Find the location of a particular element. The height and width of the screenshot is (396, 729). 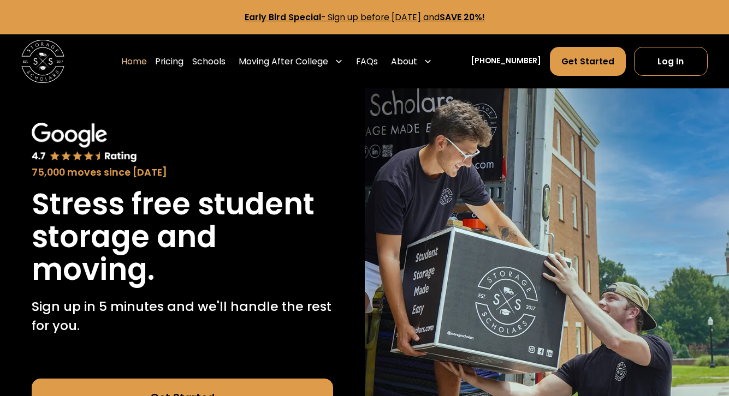

a: Home is located at coordinates (134, 61).